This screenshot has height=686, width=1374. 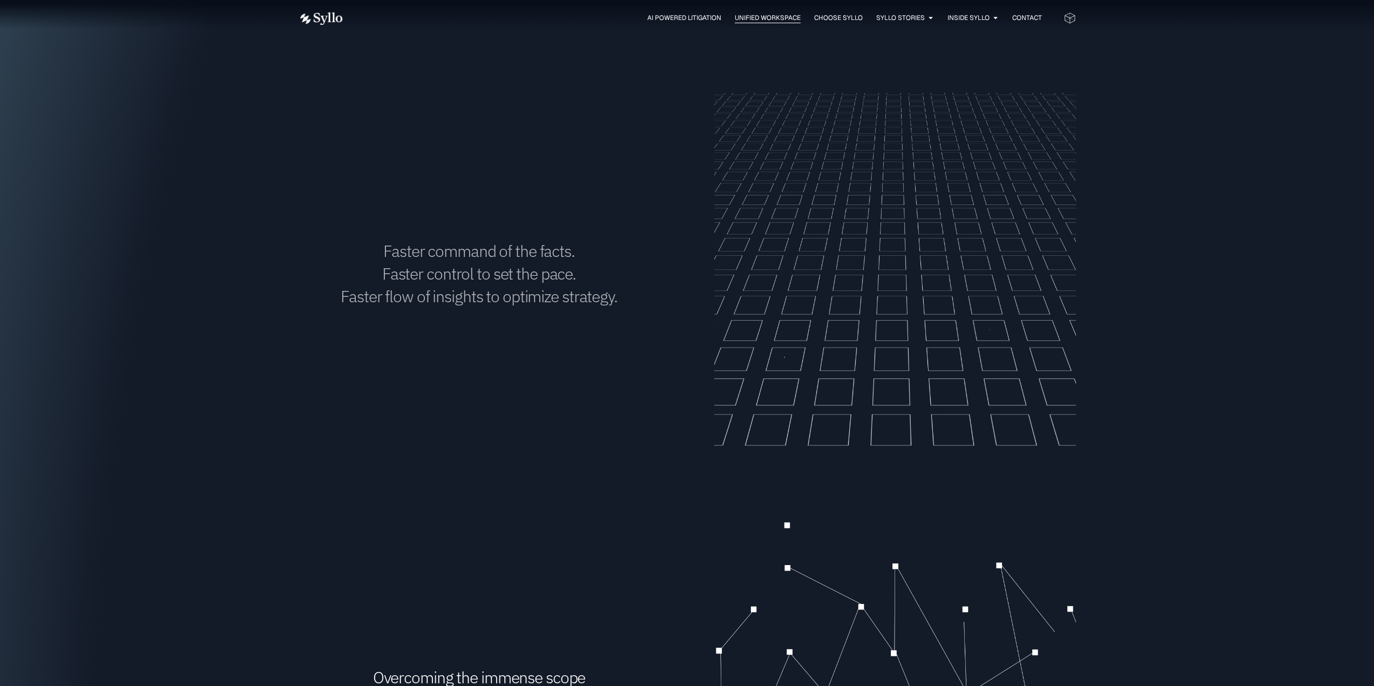 I want to click on a: Contact, so click(x=1027, y=18).